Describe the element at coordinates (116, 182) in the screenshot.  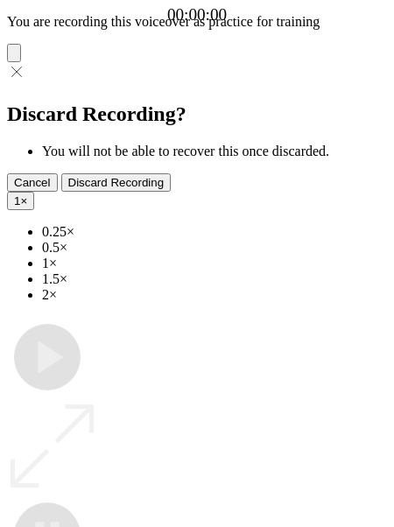
I see `button: Discard Recording` at that location.